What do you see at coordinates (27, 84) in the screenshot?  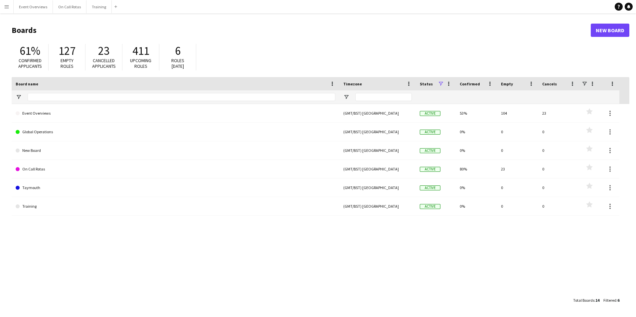 I see `span: Board name` at bounding box center [27, 84].